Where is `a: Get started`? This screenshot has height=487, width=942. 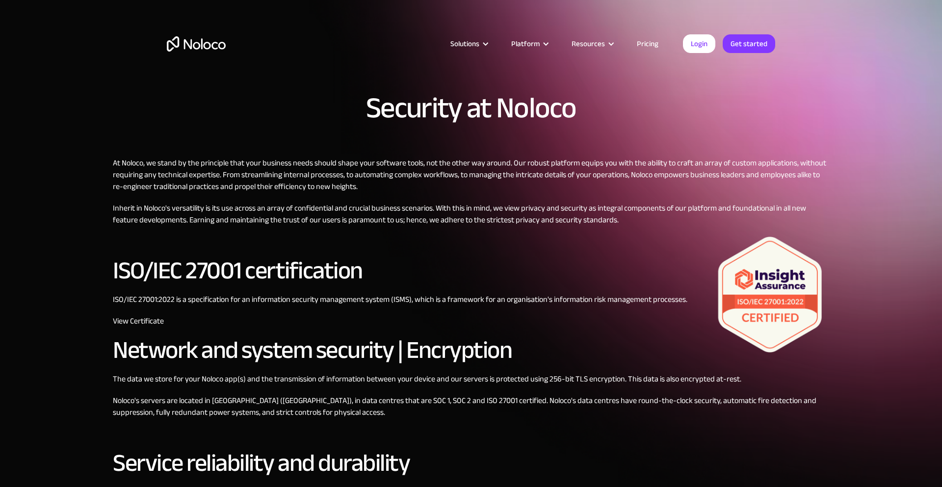 a: Get started is located at coordinates (749, 44).